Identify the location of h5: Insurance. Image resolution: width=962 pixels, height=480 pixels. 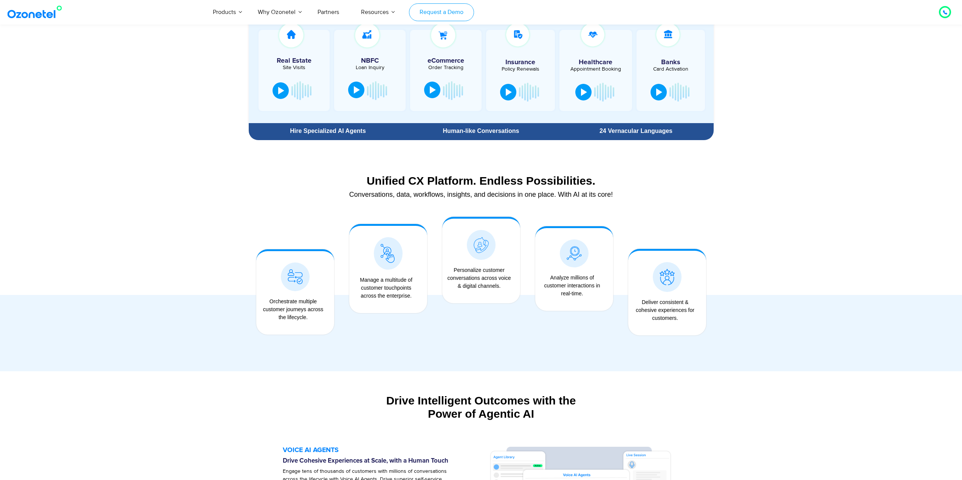
(520, 62).